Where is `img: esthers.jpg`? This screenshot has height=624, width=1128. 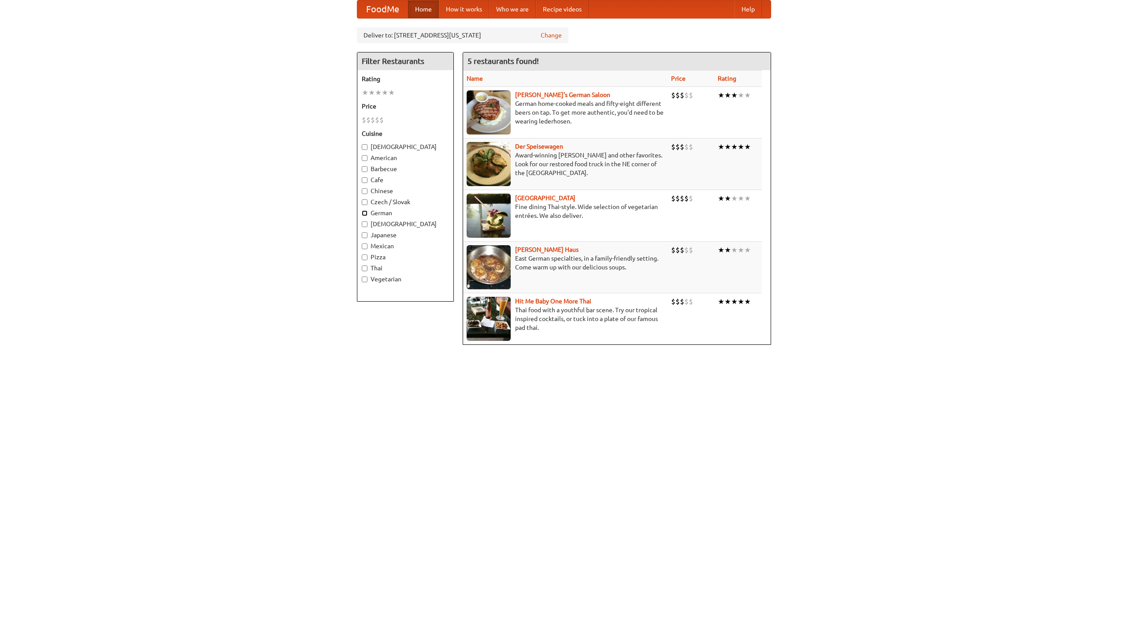
img: esthers.jpg is located at coordinates (489, 112).